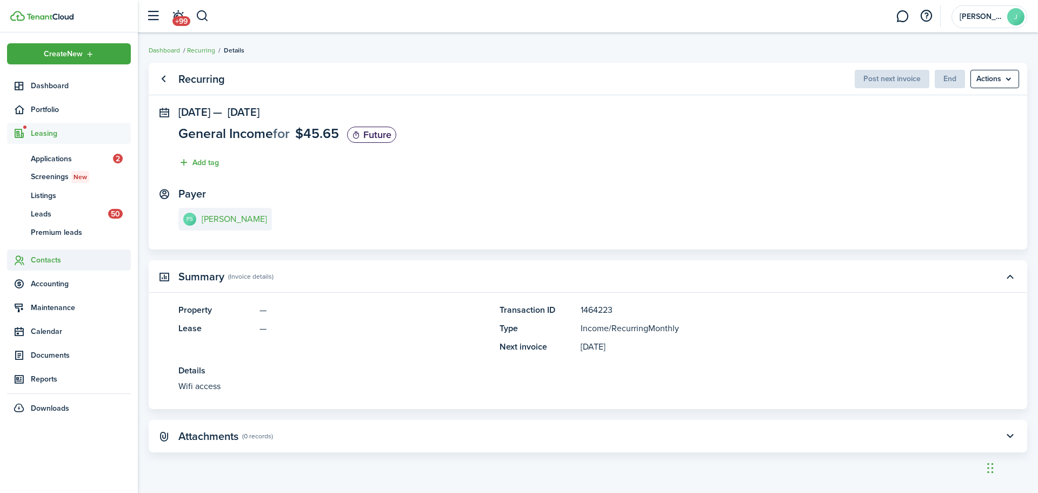 This screenshot has height=493, width=1038. Describe the element at coordinates (80, 177) in the screenshot. I see `span: New` at that location.